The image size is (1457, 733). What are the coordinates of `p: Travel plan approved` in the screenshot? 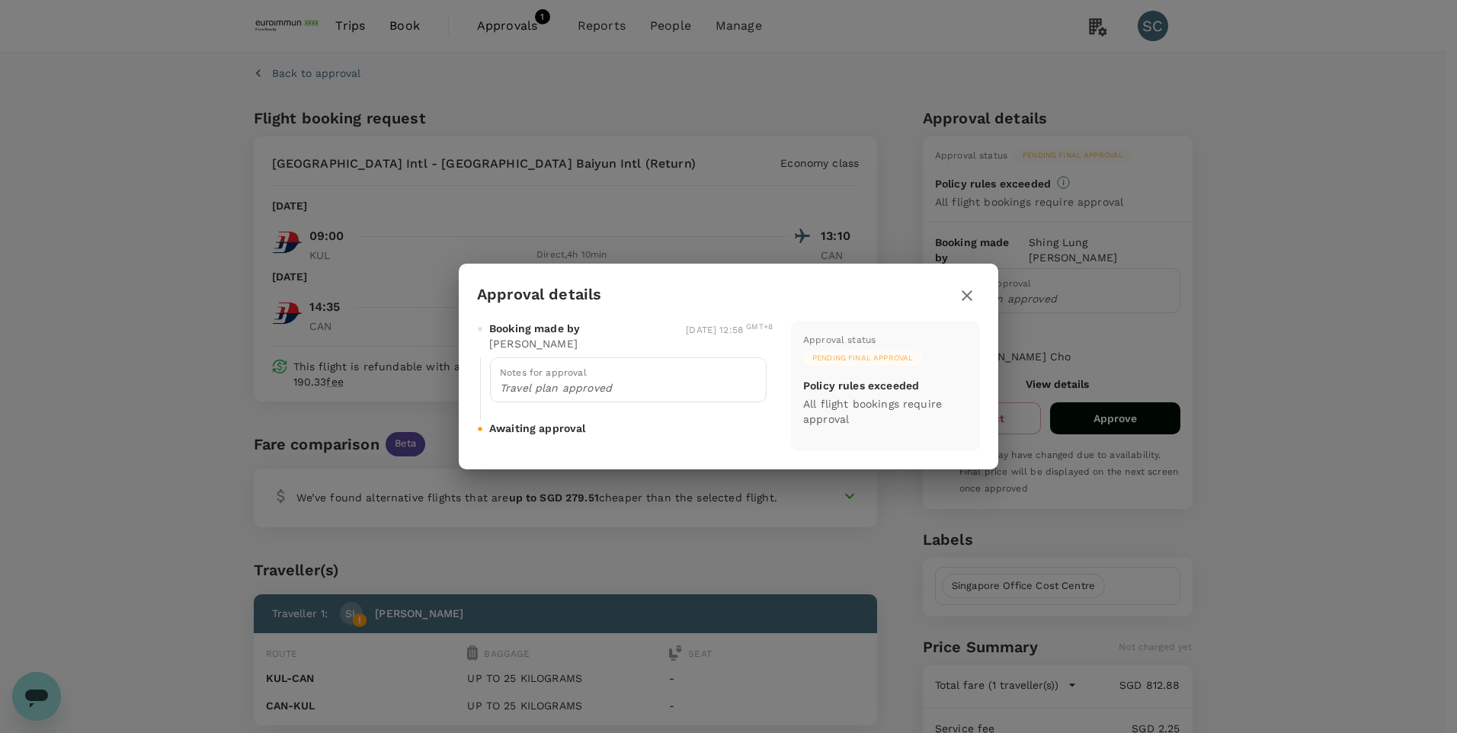 It's located at (628, 388).